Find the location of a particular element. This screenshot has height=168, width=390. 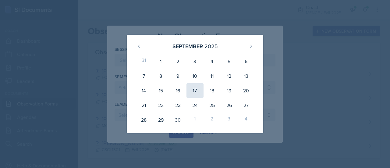

div: 27 is located at coordinates (246, 105).